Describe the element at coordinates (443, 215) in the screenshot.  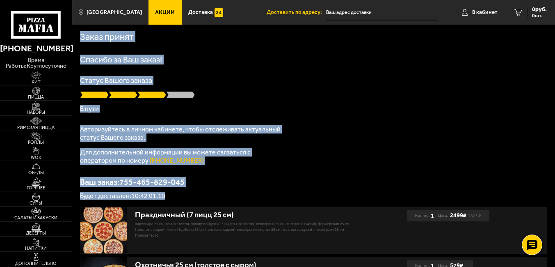
I see `span: Цена:` at that location.